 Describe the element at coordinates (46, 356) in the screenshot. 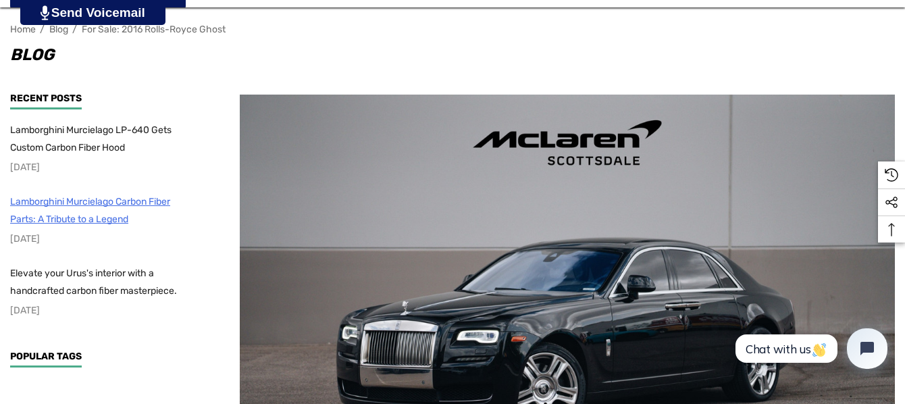

I see `span: Popular Tags` at that location.